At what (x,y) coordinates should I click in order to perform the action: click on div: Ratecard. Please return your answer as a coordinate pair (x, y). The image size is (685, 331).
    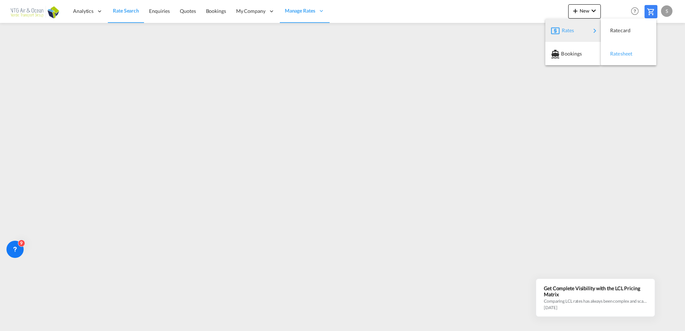
    Looking at the image, I should click on (629, 30).